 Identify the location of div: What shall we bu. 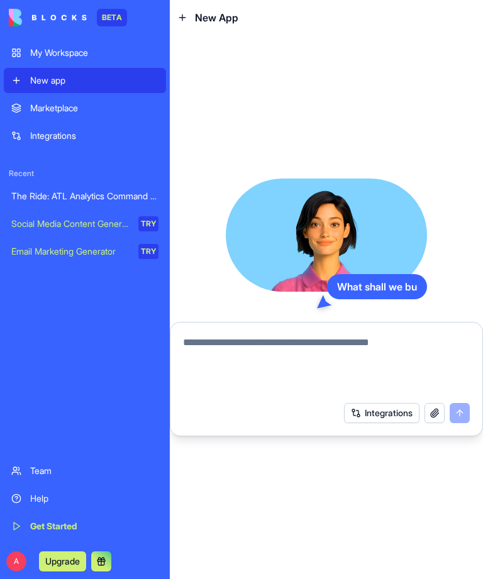
(377, 287).